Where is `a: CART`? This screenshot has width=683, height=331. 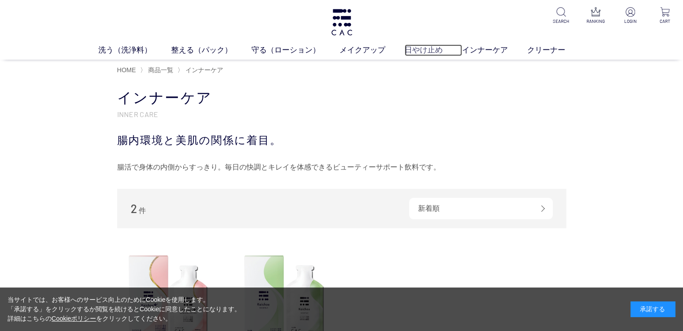
a: CART is located at coordinates (664, 16).